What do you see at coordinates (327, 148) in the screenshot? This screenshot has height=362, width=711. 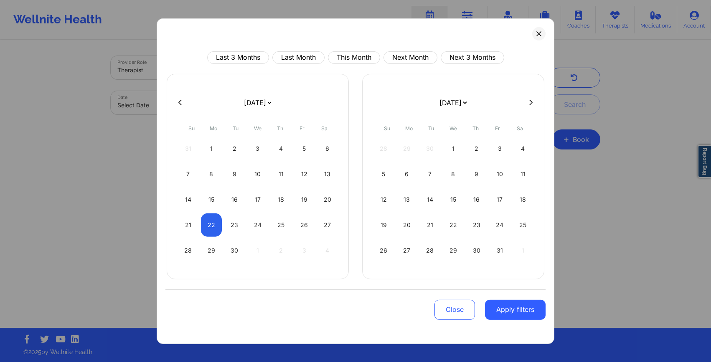 I see `div: Sat Sep 06 2025` at bounding box center [327, 148].